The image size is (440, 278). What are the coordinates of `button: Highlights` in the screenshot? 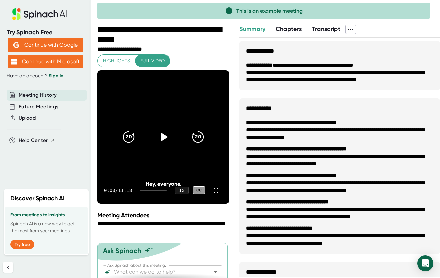 It's located at (116, 61).